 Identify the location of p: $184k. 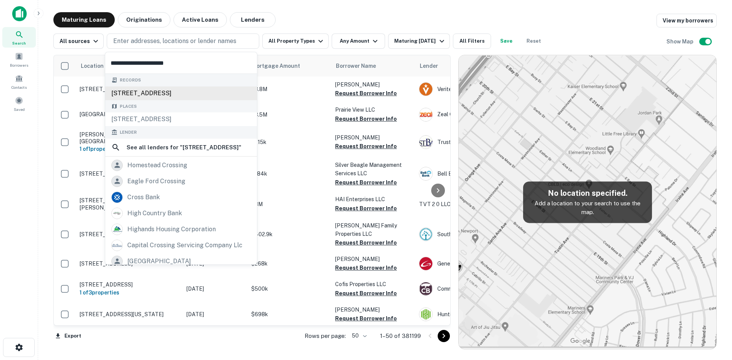
(289, 174).